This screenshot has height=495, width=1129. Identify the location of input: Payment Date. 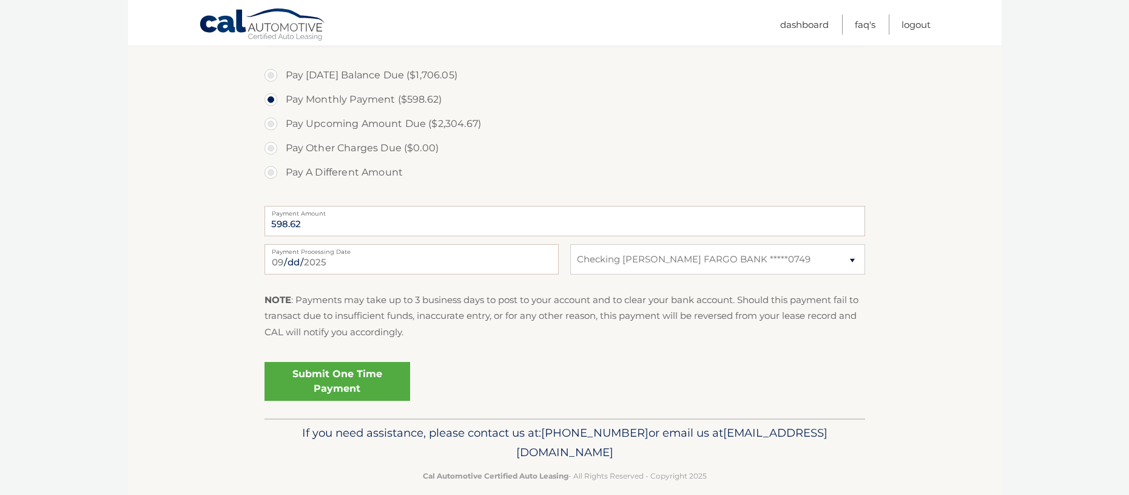
(411, 259).